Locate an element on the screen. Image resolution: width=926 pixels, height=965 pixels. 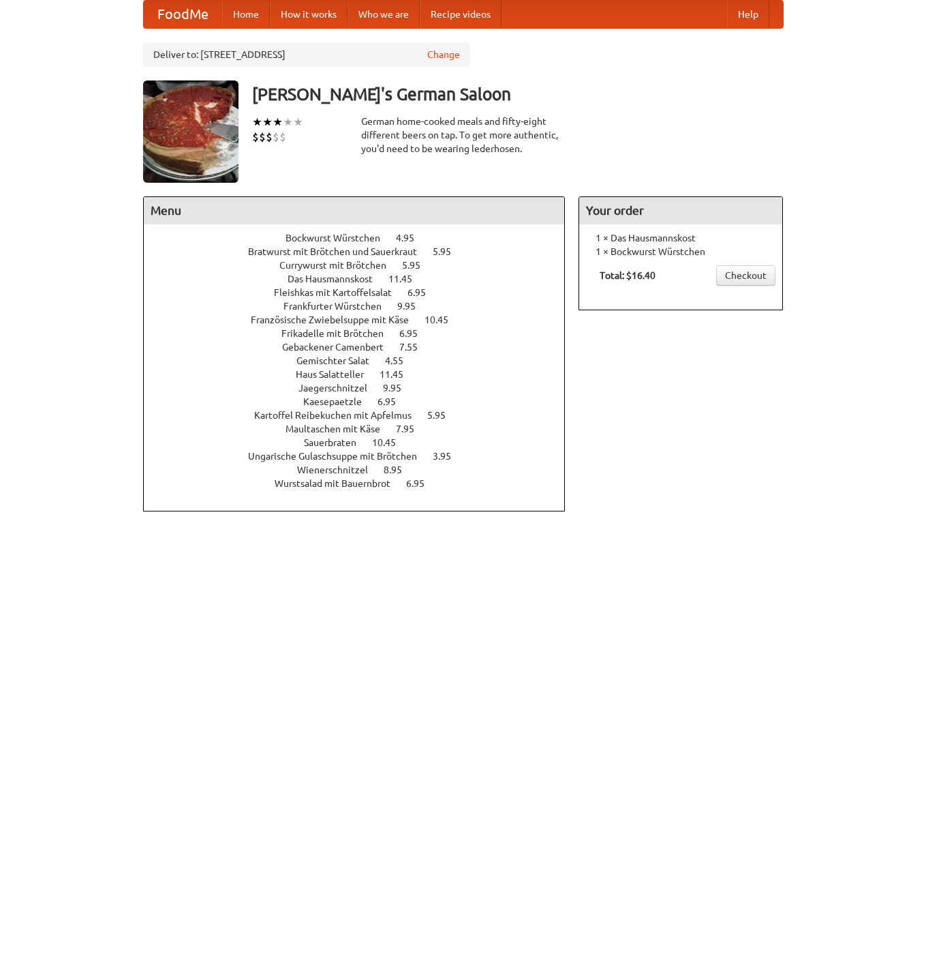
a: Sauerbraten 10.45 is located at coordinates (363, 442).